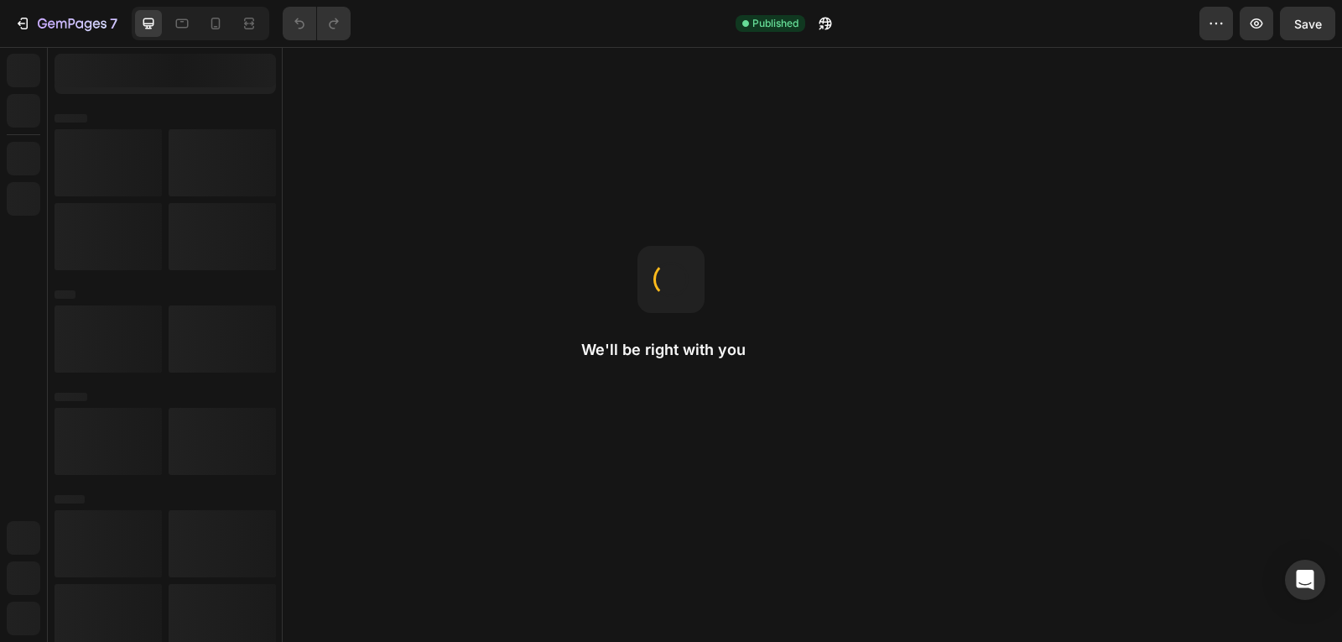 The width and height of the screenshot is (1342, 642). I want to click on span: Published, so click(775, 23).